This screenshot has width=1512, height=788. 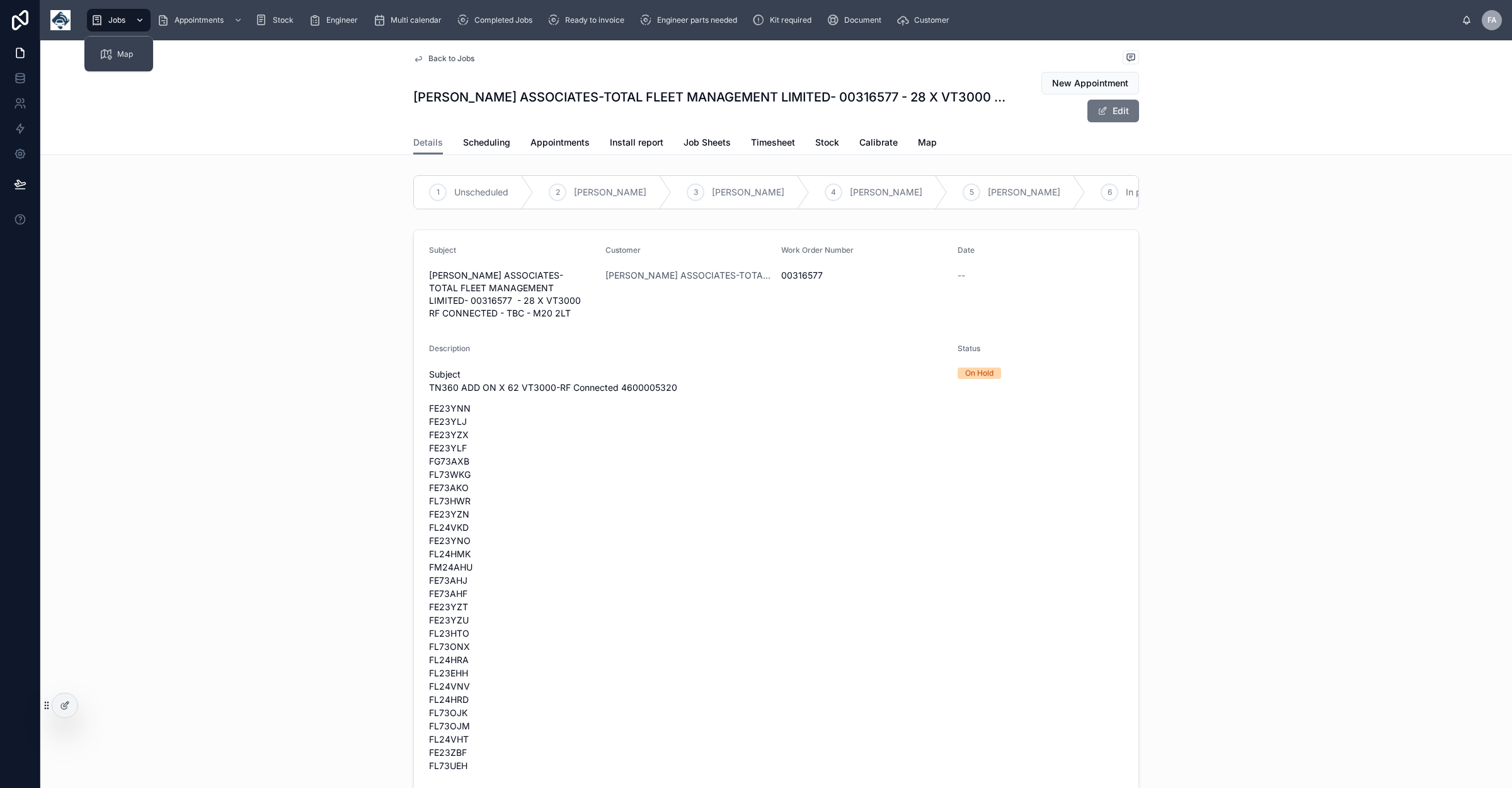 I want to click on span: Calibrate, so click(x=878, y=142).